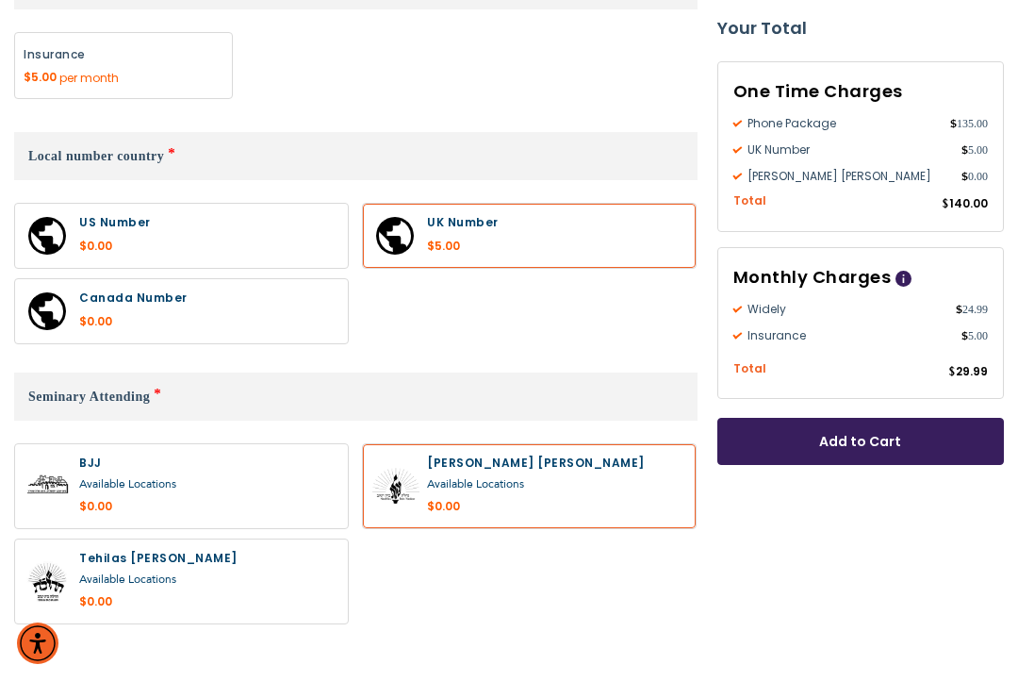 The width and height of the screenshot is (1018, 698). I want to click on div: Accessibility Menu, so click(38, 643).